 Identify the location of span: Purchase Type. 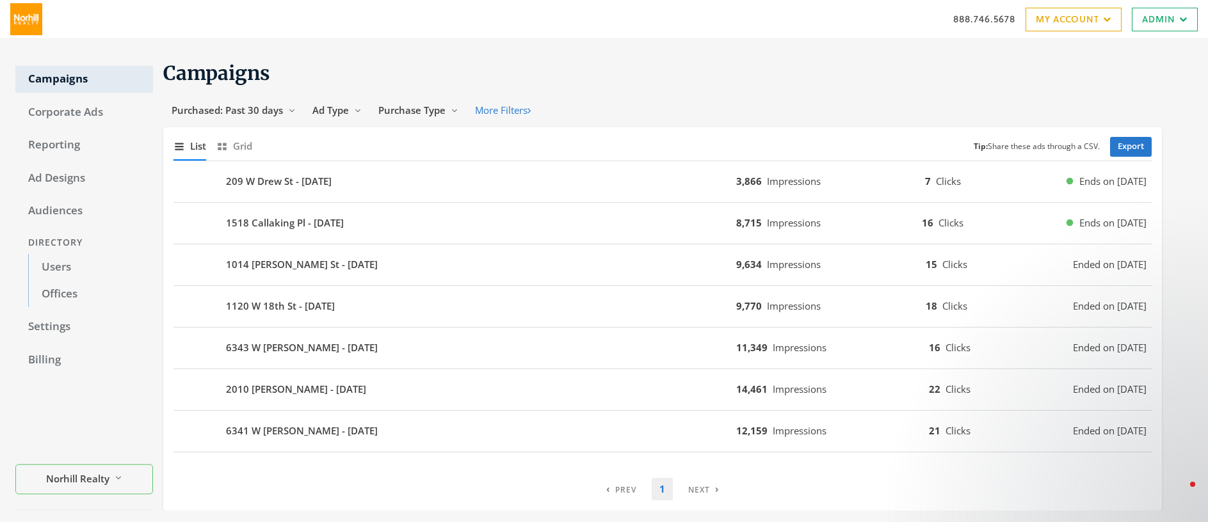
(412, 110).